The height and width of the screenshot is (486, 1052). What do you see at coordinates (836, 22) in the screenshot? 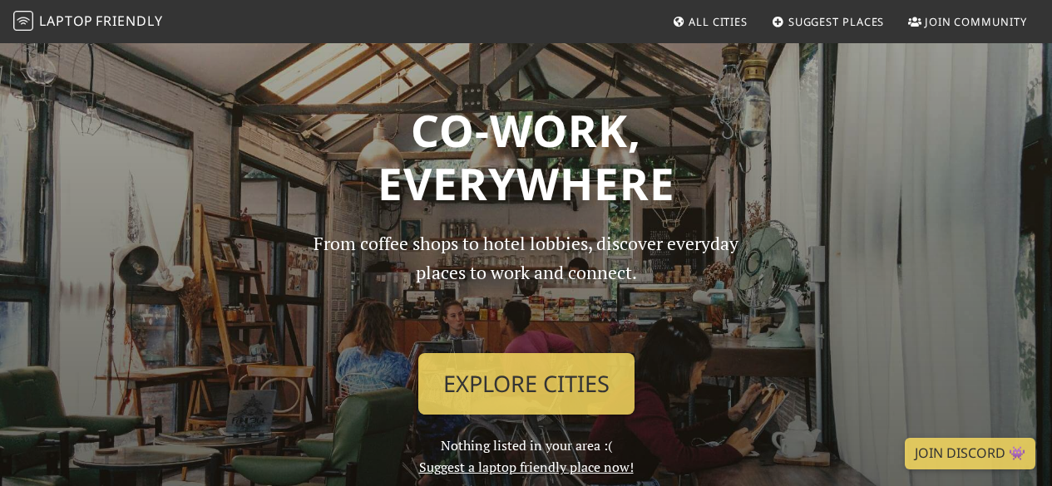
I see `span: Suggest Places` at bounding box center [836, 22].